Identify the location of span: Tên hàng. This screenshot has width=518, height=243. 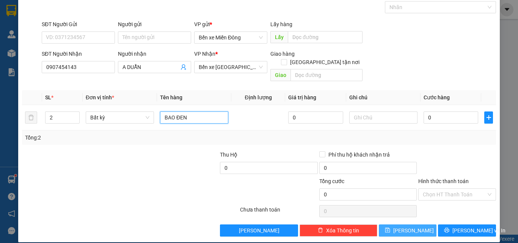
(171, 97).